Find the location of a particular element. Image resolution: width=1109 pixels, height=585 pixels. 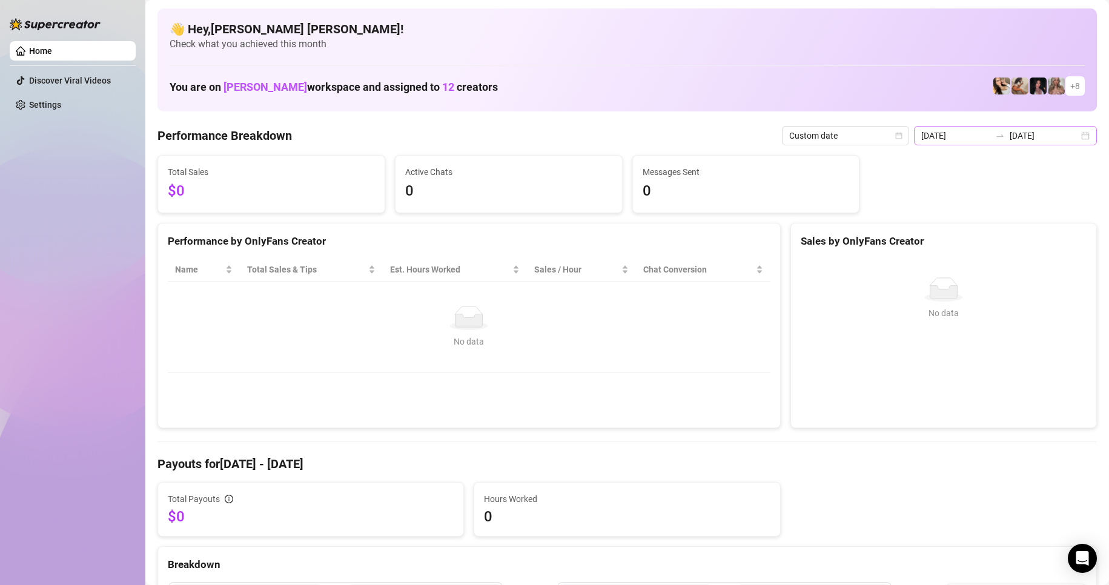

span: Check what you achieved this month is located at coordinates (627, 44).